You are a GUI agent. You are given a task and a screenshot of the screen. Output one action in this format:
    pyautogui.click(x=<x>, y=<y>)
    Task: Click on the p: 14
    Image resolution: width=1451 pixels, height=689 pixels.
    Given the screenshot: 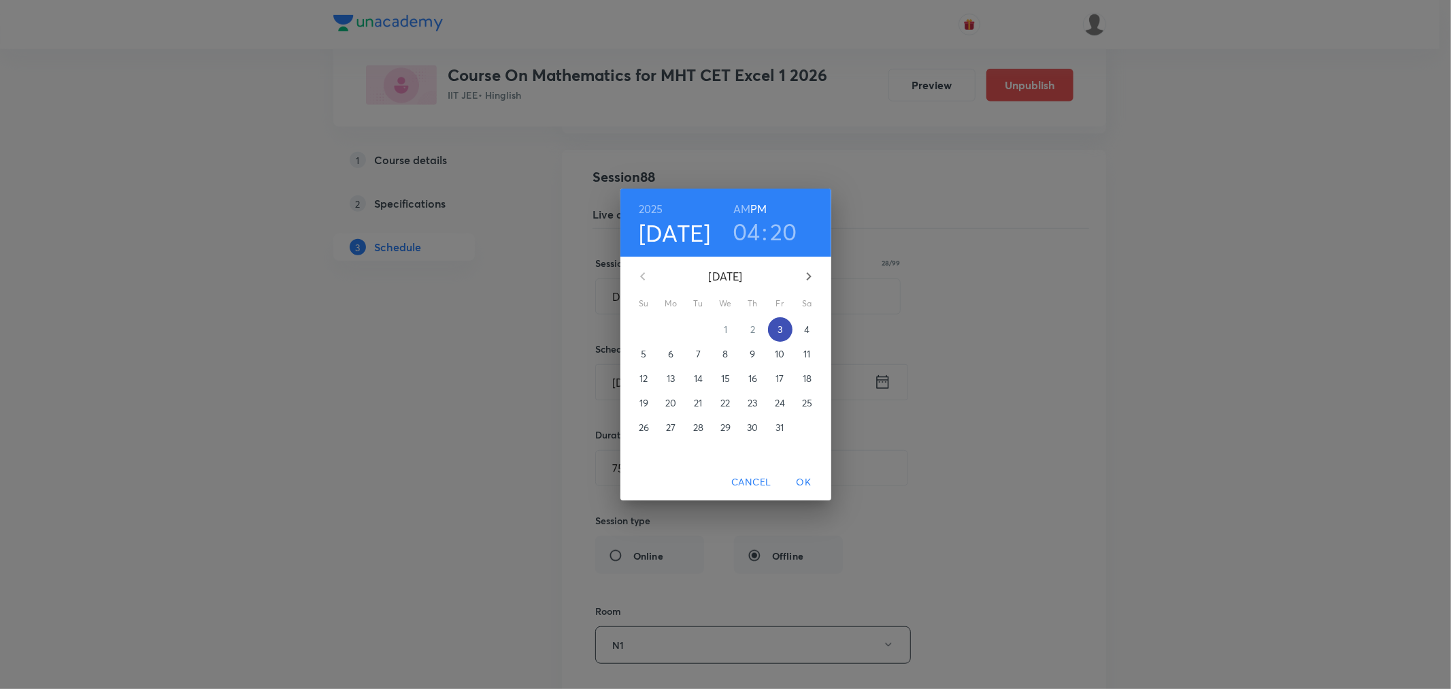 What is the action you would take?
    pyautogui.click(x=698, y=378)
    